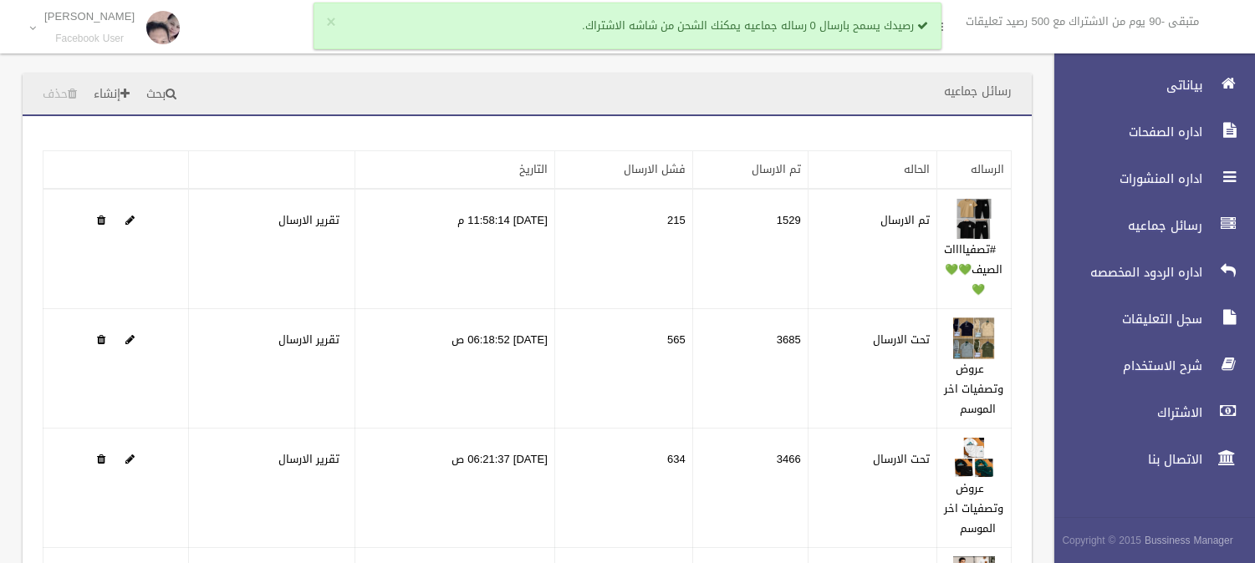 Image resolution: width=1255 pixels, height=563 pixels. What do you see at coordinates (1124, 85) in the screenshot?
I see `span: بياناتى` at bounding box center [1124, 85].